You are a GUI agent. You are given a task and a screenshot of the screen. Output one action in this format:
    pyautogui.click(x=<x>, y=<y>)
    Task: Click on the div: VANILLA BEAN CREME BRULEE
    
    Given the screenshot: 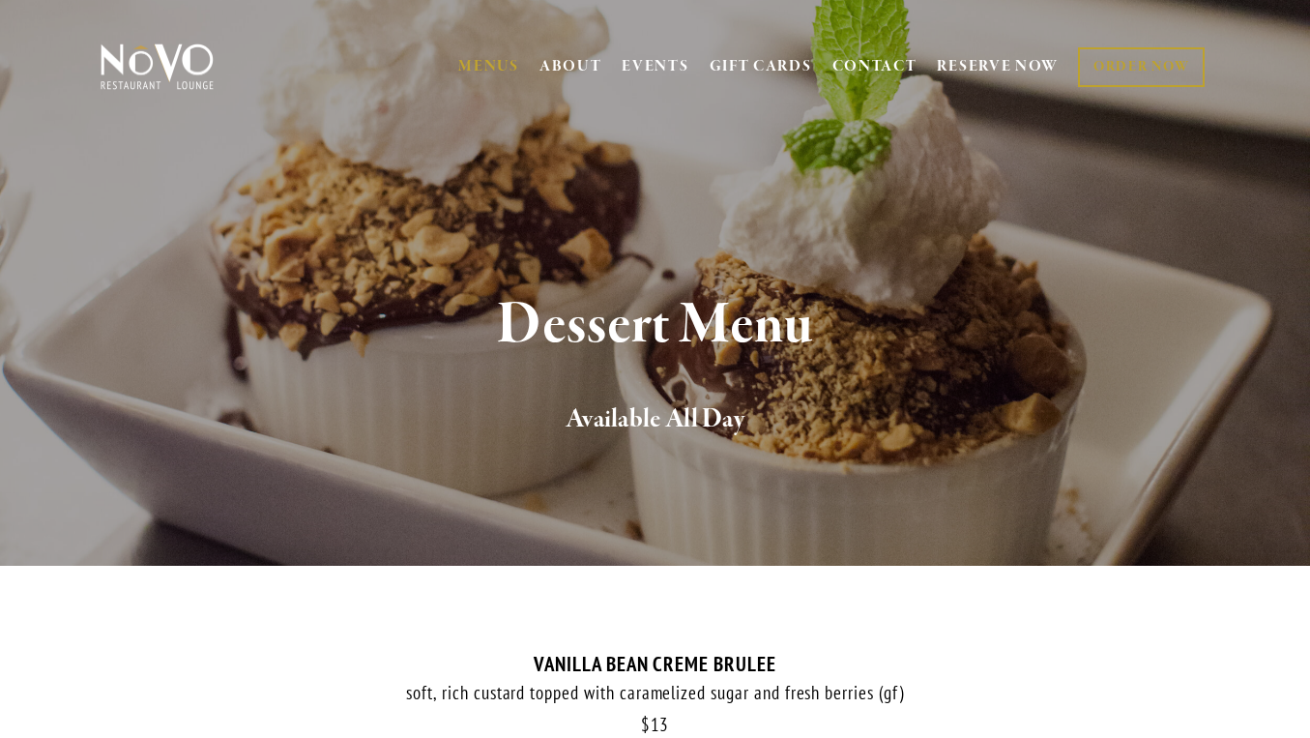 What is the action you would take?
    pyautogui.click(x=655, y=663)
    